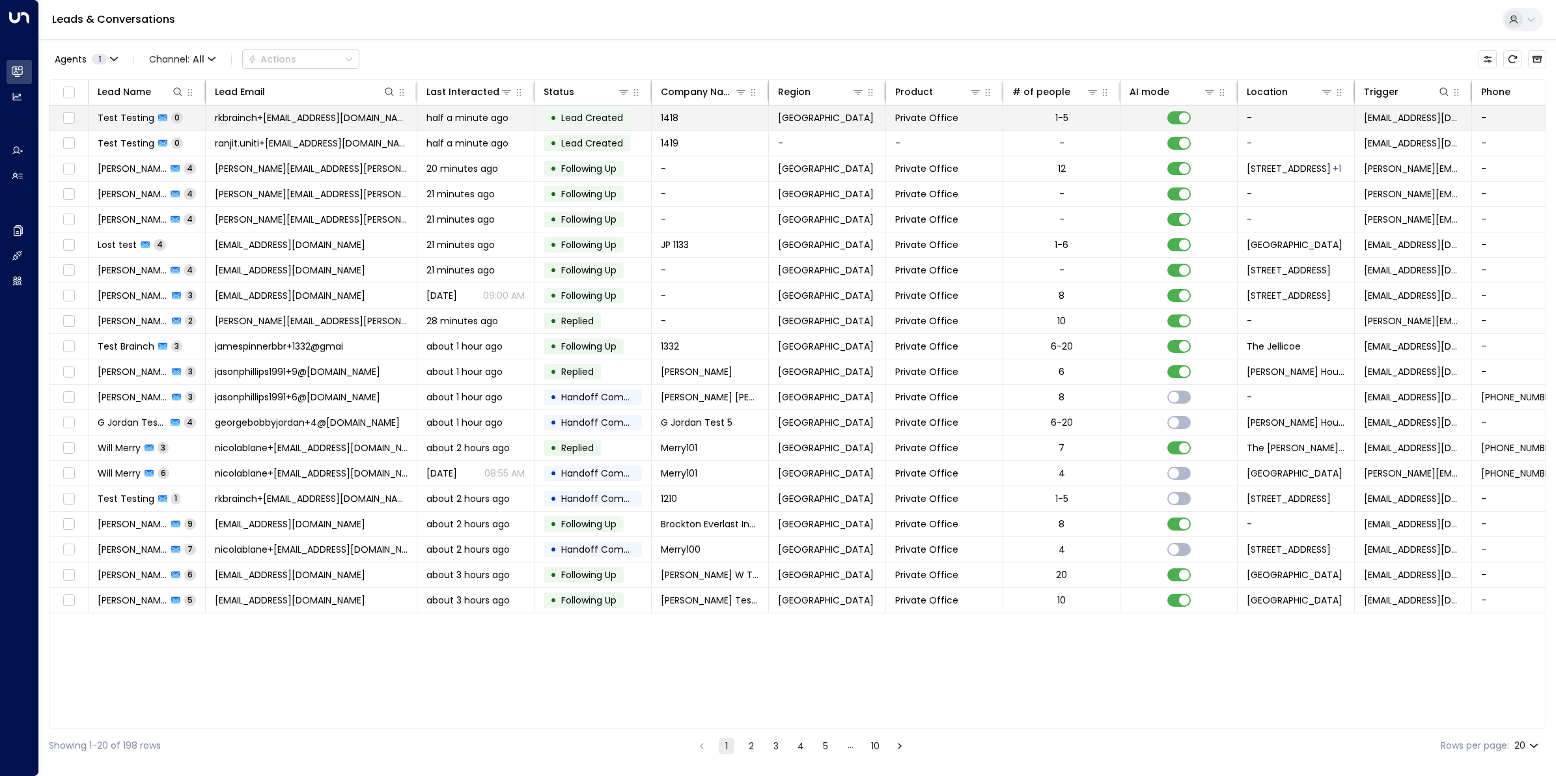 This screenshot has height=776, width=1556. I want to click on span: toby.ogden@icloud.com, so click(1413, 169).